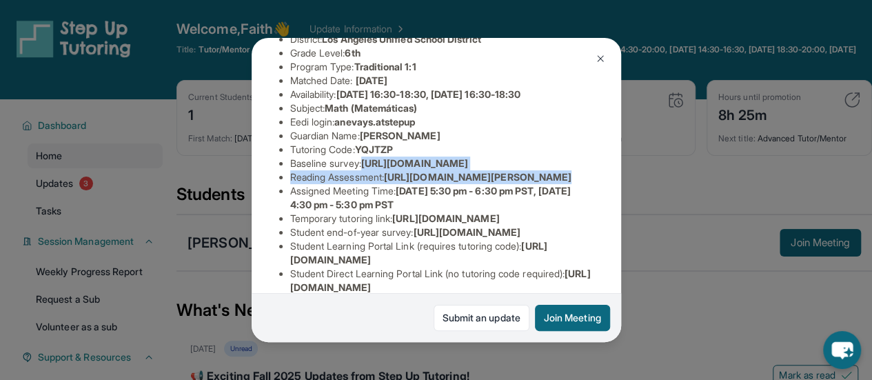  Describe the element at coordinates (442, 280) in the screenshot. I see `li: Student Direct Learning Portal Link (no tutoring code required) :` at that location.